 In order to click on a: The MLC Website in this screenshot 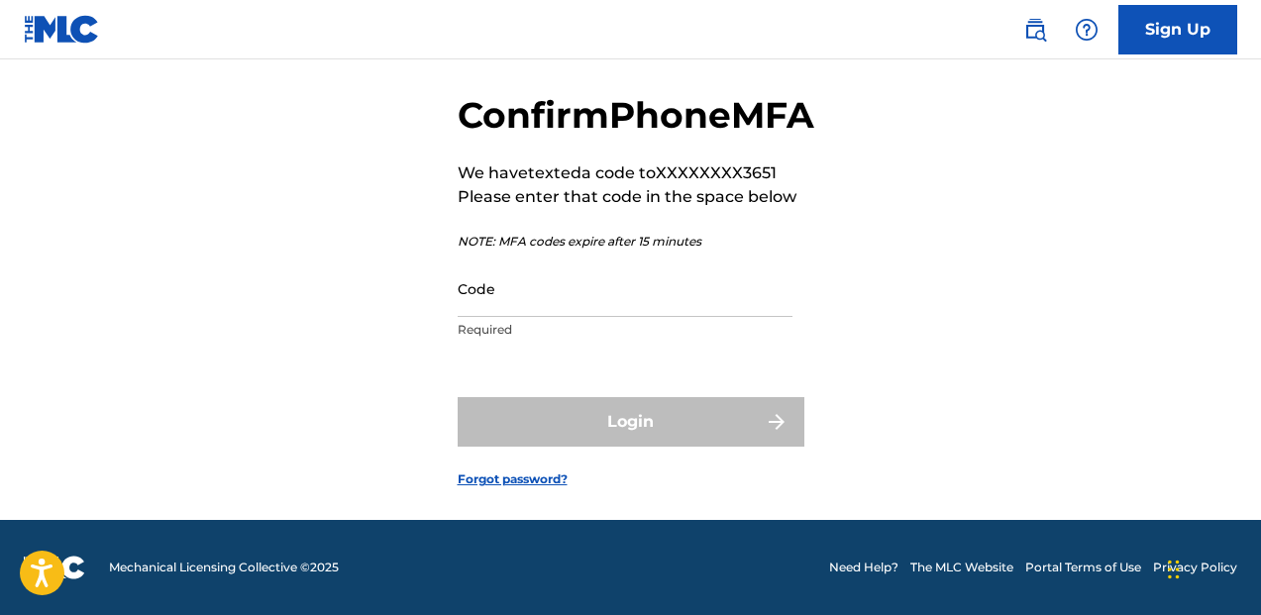, I will do `click(962, 567)`.